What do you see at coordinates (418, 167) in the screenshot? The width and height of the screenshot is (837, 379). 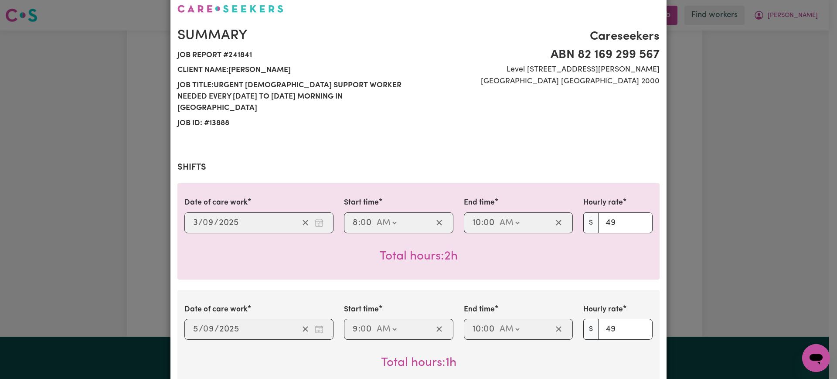 I see `h2: Shifts` at bounding box center [418, 167].